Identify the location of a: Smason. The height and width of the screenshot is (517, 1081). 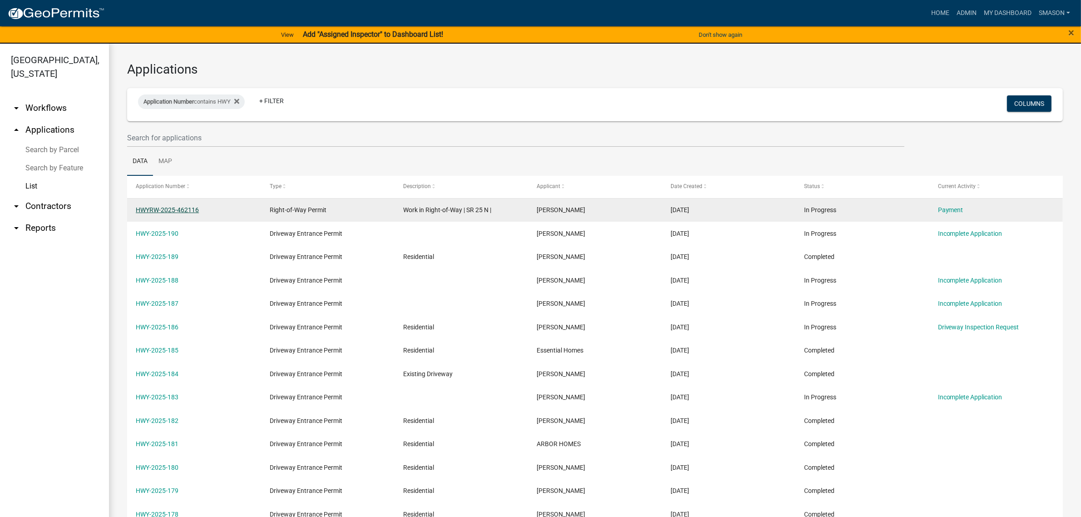
(1054, 13).